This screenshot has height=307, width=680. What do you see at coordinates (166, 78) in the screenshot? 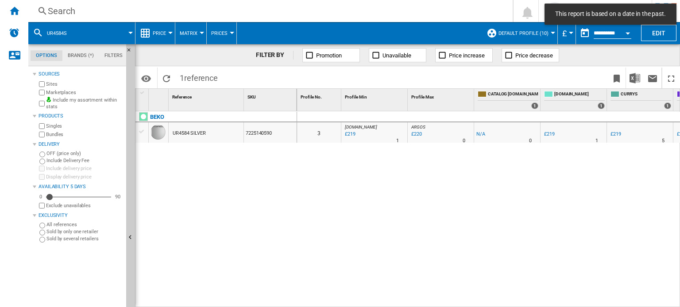
I see `button: Reload` at bounding box center [166, 78].